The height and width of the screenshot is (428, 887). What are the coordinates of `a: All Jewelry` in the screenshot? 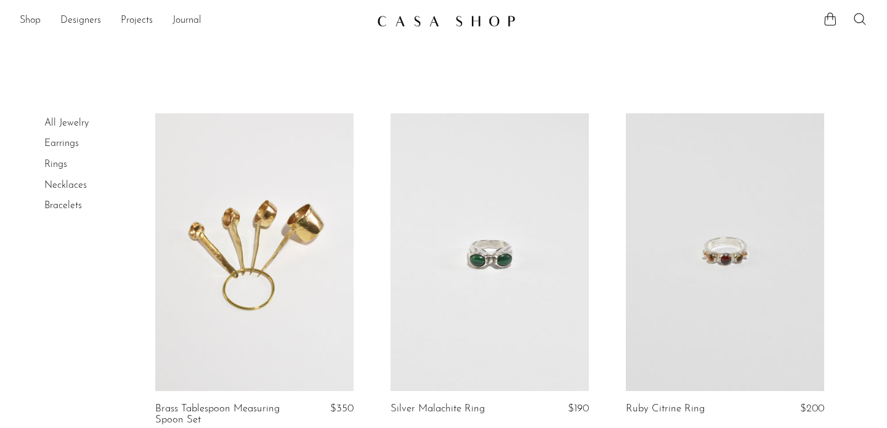 It's located at (67, 123).